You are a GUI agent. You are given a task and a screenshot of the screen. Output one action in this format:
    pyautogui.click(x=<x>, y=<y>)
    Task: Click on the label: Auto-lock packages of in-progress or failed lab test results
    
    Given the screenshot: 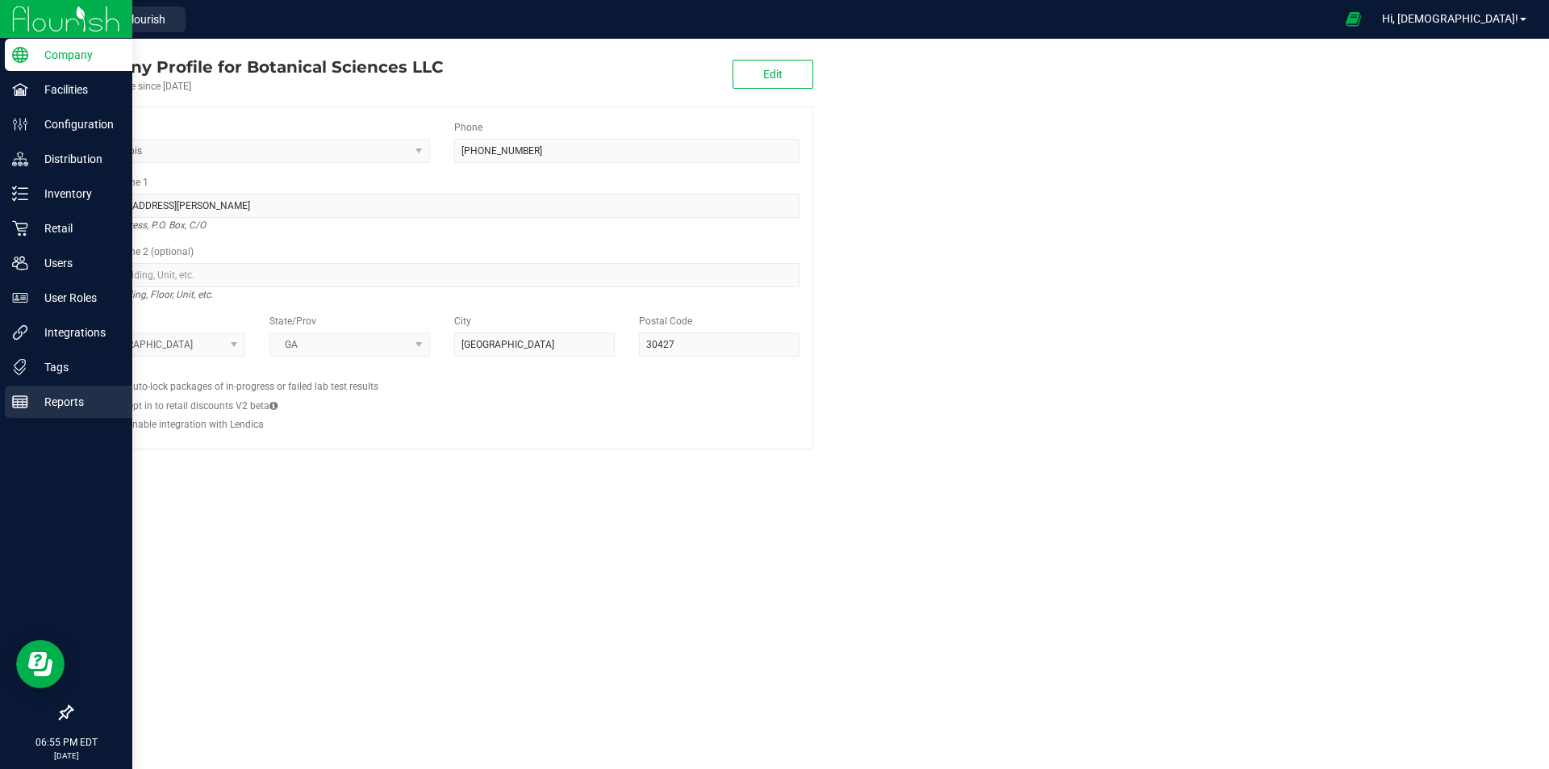 What is the action you would take?
    pyautogui.click(x=253, y=386)
    